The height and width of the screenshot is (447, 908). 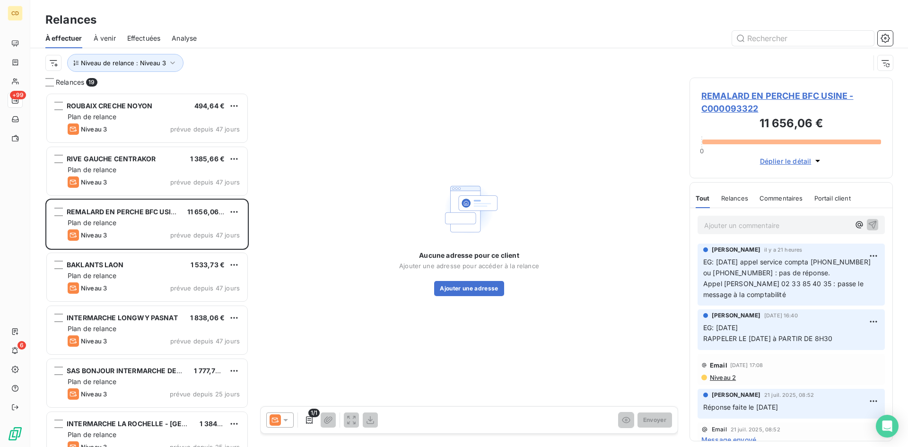 What do you see at coordinates (785, 161) in the screenshot?
I see `span: Déplier le détail` at bounding box center [785, 161].